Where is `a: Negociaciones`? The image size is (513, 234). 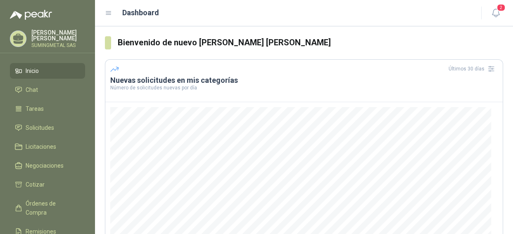
a: Negociaciones is located at coordinates (47, 166).